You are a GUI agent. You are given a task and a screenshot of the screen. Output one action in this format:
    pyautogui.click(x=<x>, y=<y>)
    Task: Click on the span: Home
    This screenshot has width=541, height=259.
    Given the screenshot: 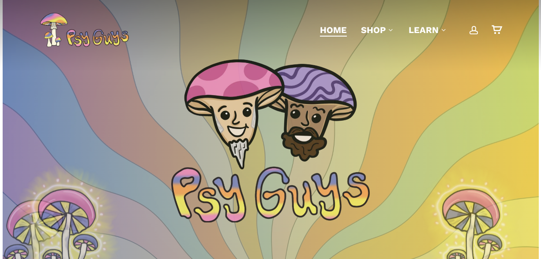 What is the action you would take?
    pyautogui.click(x=333, y=30)
    